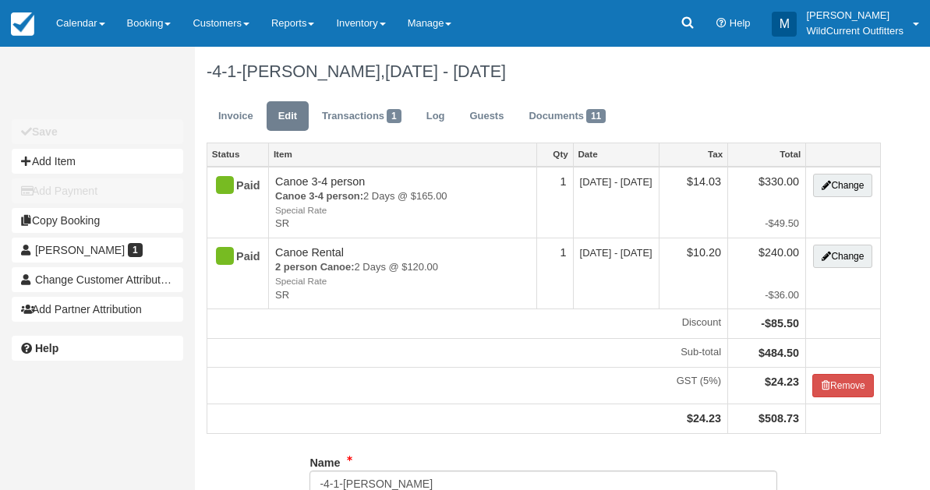  What do you see at coordinates (97, 280) in the screenshot?
I see `button: Change Customer Attribution` at bounding box center [97, 280].